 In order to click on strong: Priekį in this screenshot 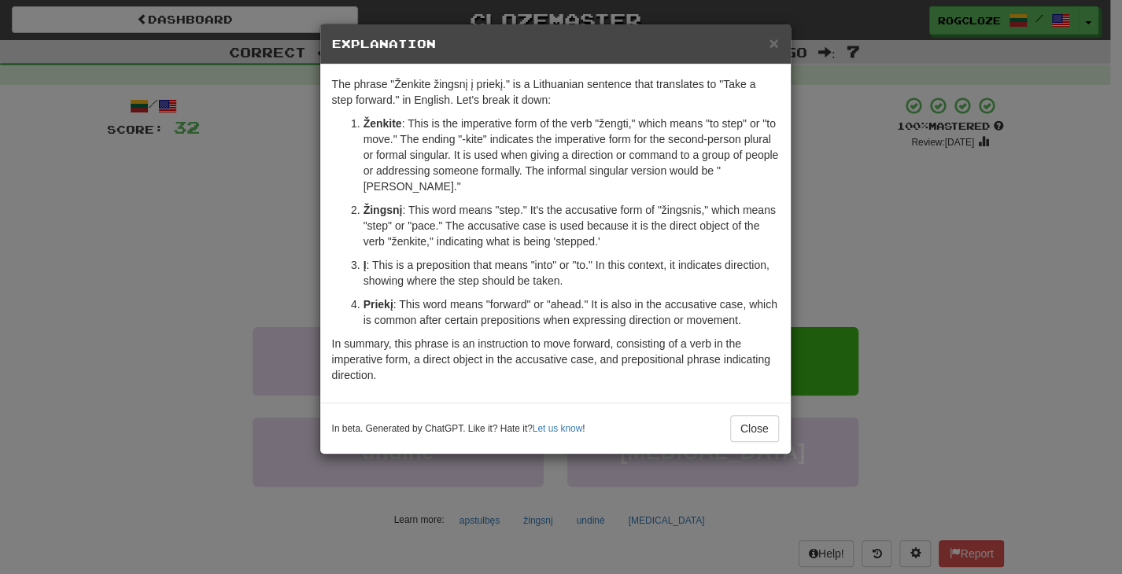, I will do `click(378, 304)`.